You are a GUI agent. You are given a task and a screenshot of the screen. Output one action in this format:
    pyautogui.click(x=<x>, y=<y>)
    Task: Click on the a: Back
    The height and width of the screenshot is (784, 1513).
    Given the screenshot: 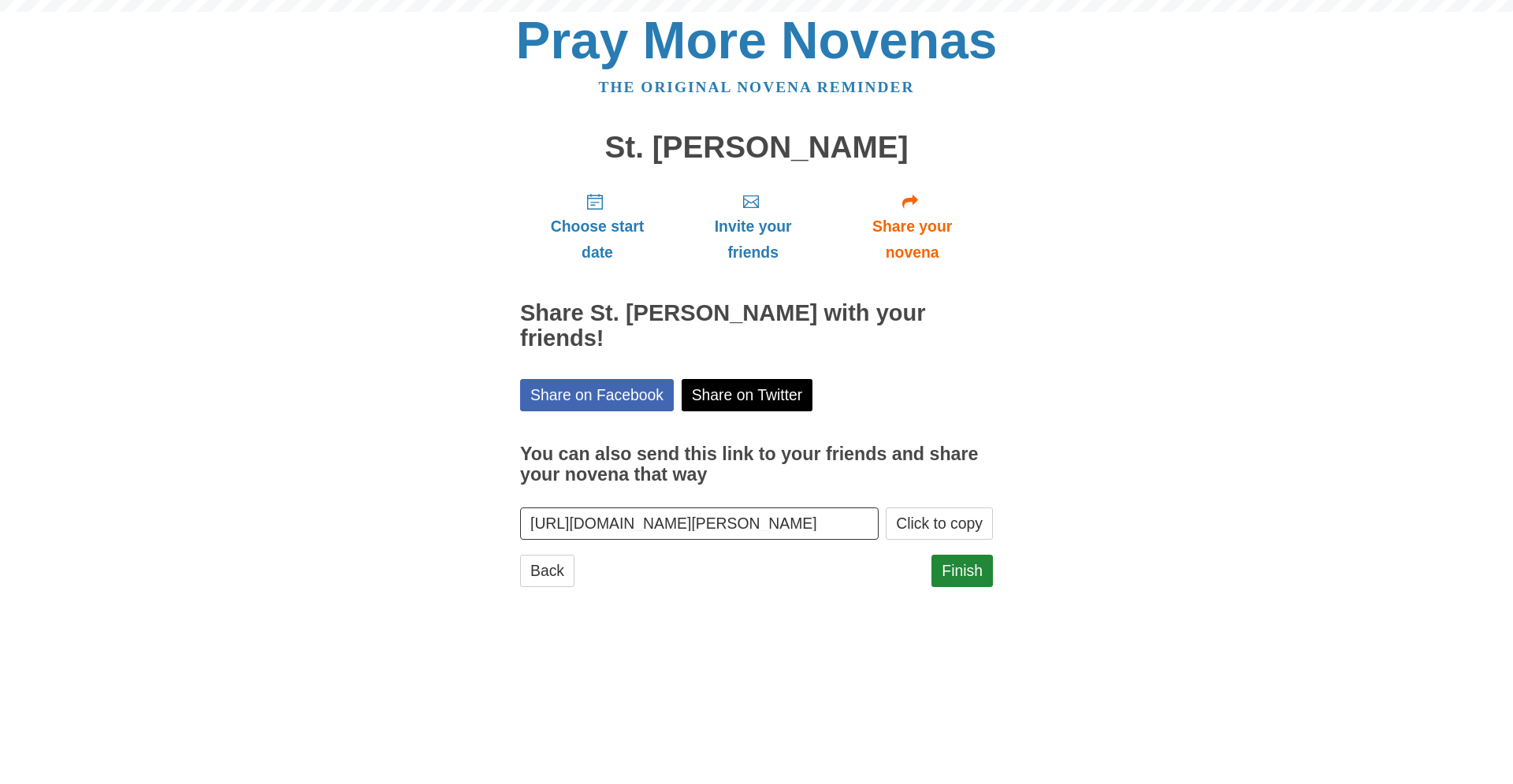 What is the action you would take?
    pyautogui.click(x=547, y=570)
    